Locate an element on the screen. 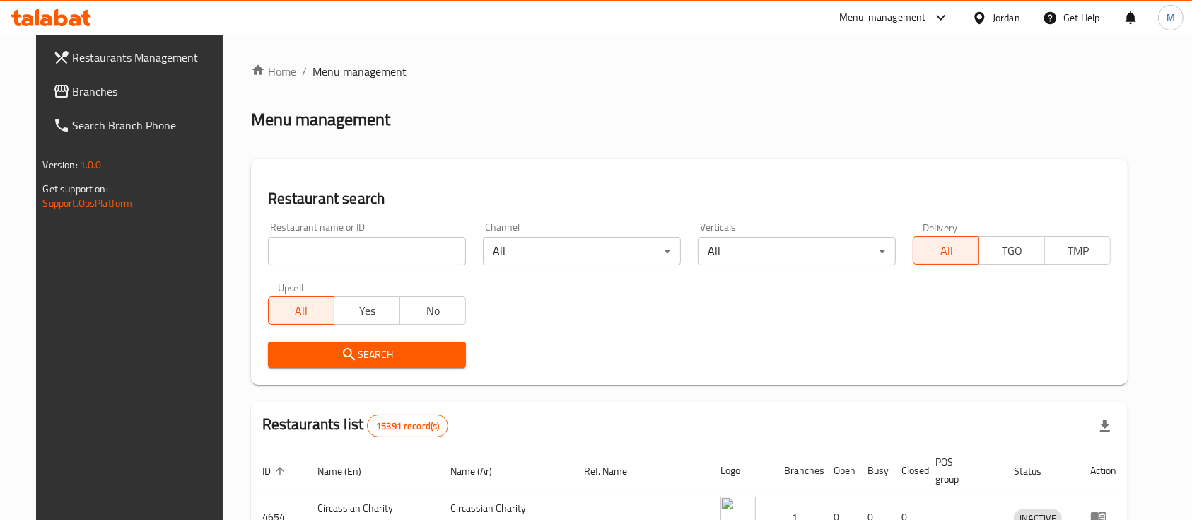 The image size is (1192, 520). div: Export file is located at coordinates (1105, 426).